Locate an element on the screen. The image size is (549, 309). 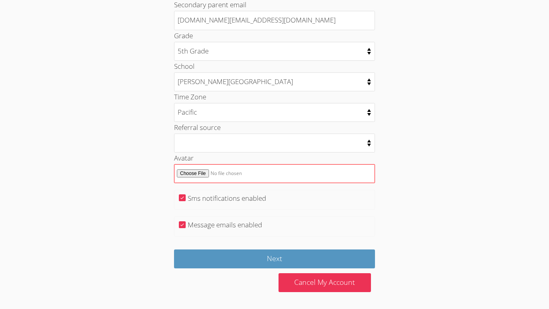
label: Avatar is located at coordinates (184, 158).